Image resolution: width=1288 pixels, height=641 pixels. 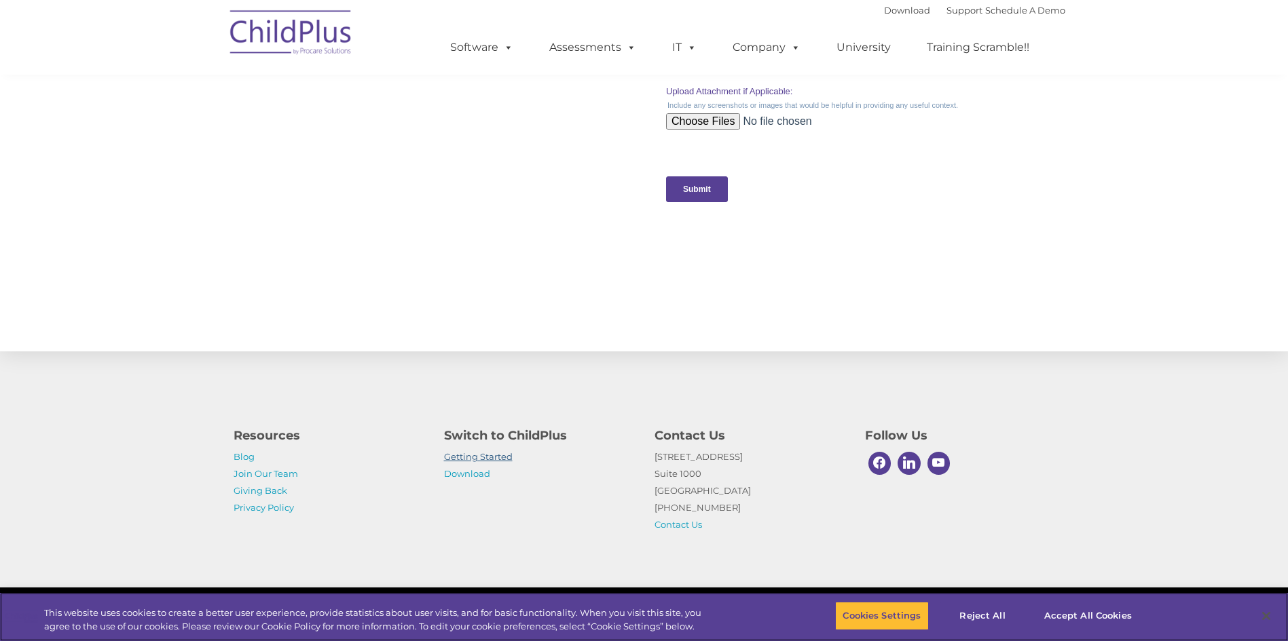 What do you see at coordinates (593, 48) in the screenshot?
I see `a: Assessments` at bounding box center [593, 48].